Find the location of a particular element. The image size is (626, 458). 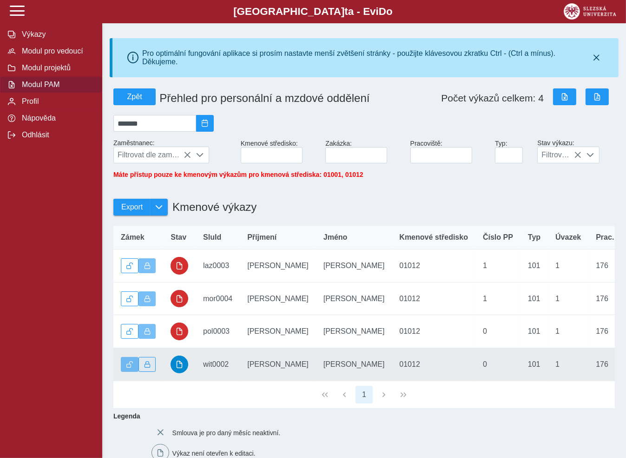

span: Odhlásit is located at coordinates (57, 135).